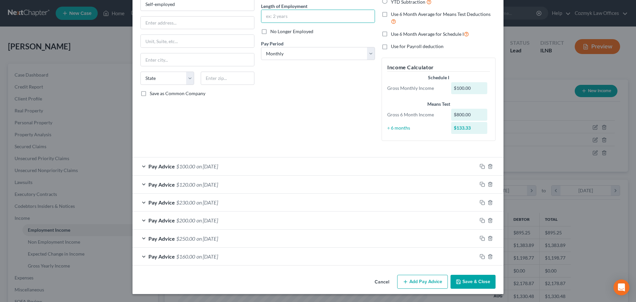  What do you see at coordinates (438, 67) in the screenshot?
I see `h5: Income Calculator` at bounding box center [438, 67].